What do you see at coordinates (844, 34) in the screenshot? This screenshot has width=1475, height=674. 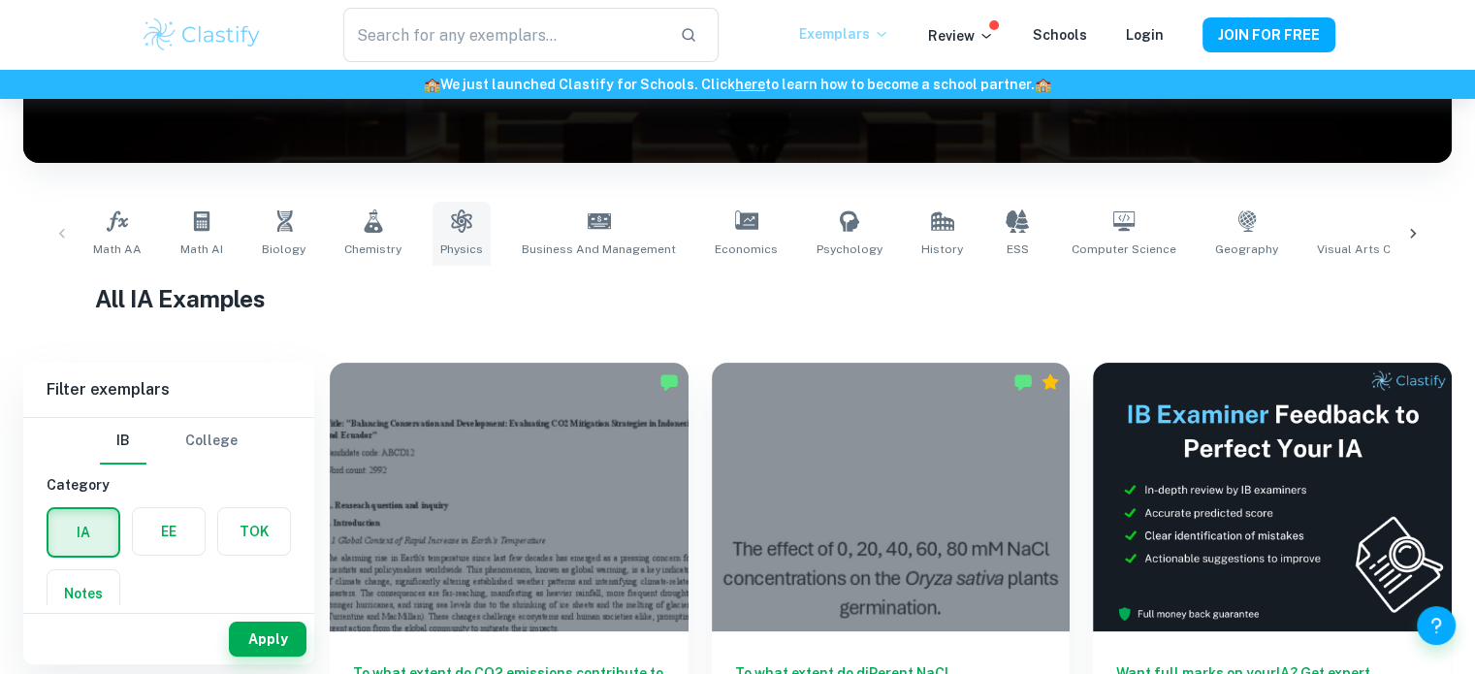 I see `p: Exemplars` at bounding box center [844, 34].